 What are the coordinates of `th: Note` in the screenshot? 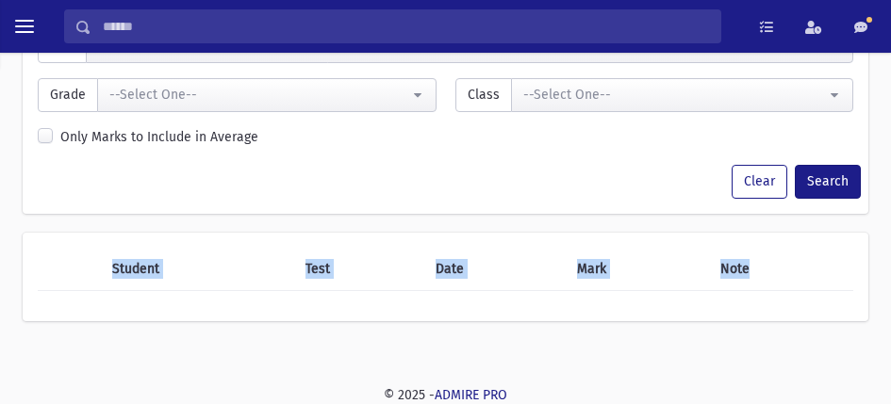 It's located at (780, 270).